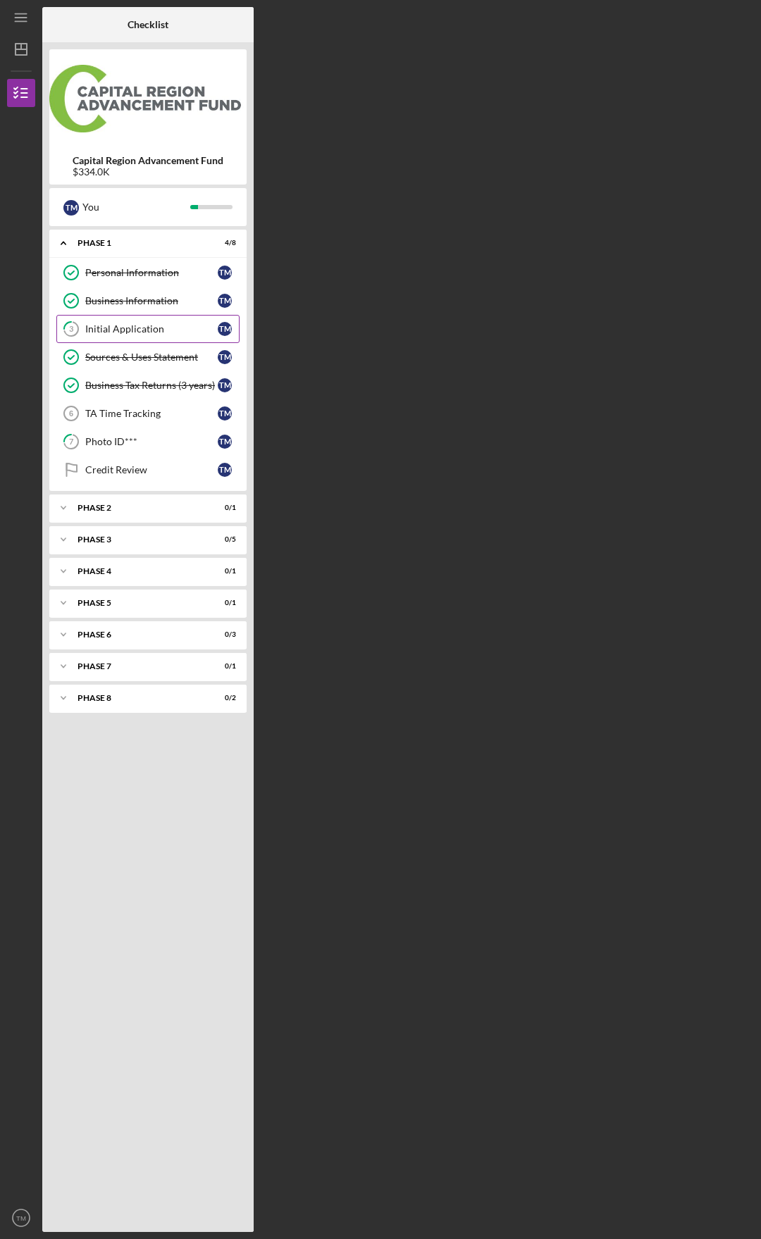 The image size is (761, 1239). What do you see at coordinates (139, 540) in the screenshot?
I see `div: Phase 3` at bounding box center [139, 540].